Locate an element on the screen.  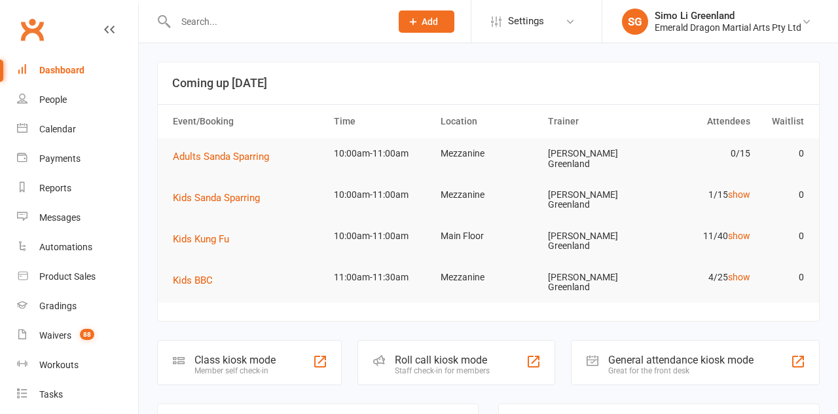
button: Adults Sanda Sparring is located at coordinates (225, 157).